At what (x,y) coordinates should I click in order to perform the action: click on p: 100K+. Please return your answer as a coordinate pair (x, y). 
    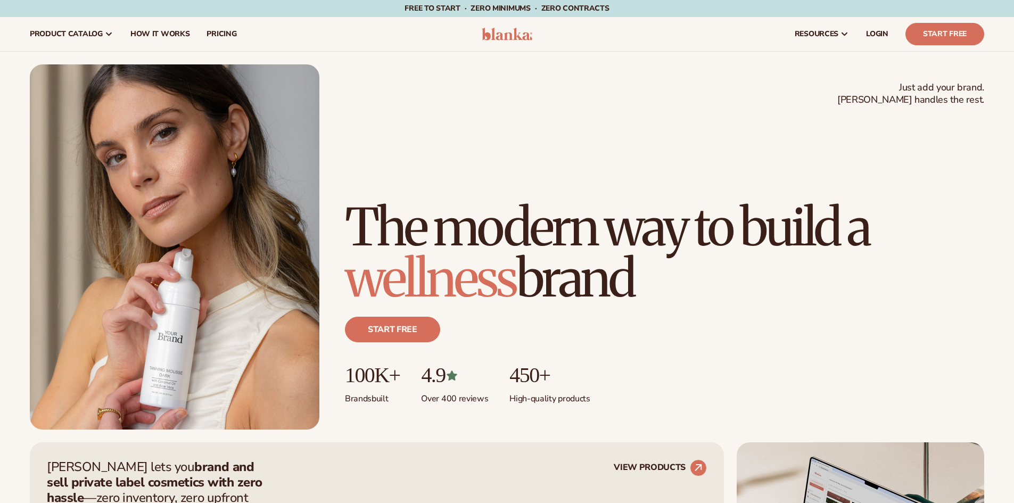
    Looking at the image, I should click on (372, 375).